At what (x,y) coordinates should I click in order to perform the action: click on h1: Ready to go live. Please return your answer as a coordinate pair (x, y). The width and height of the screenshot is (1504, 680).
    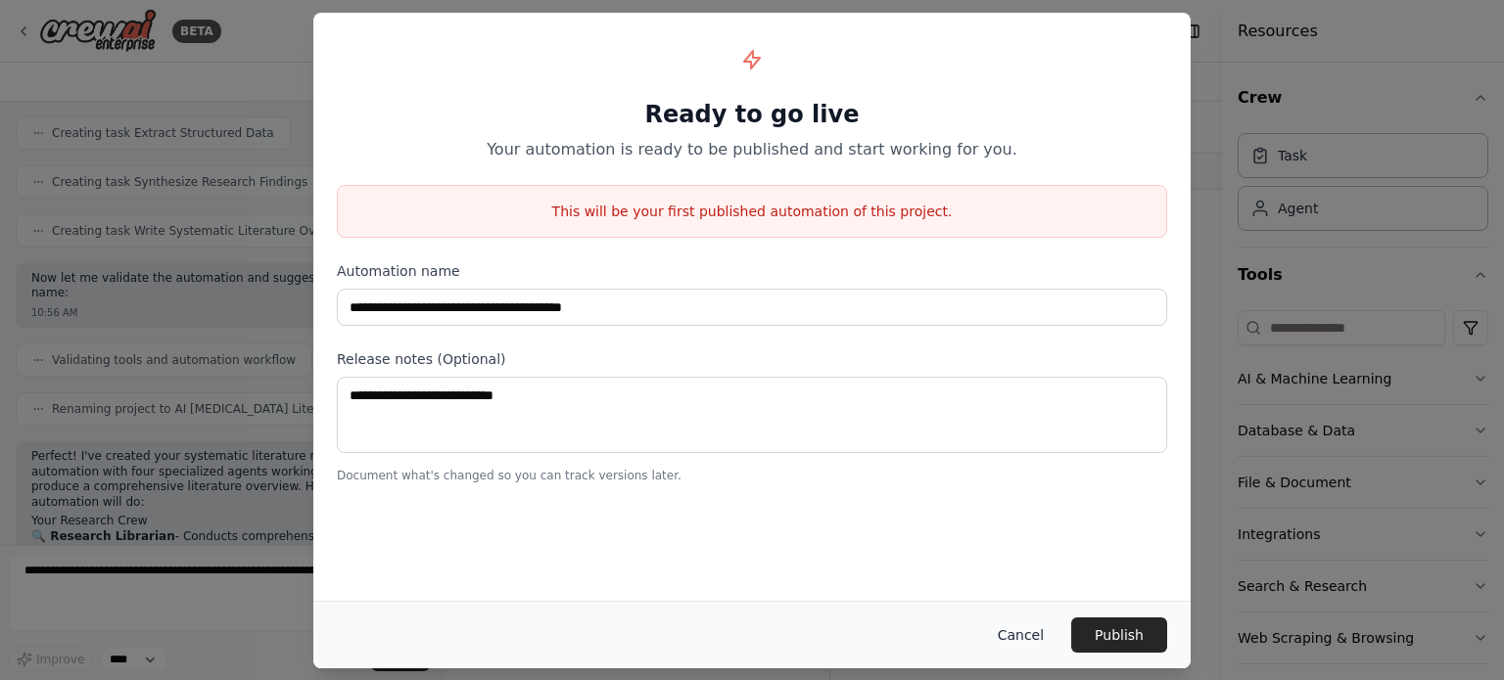
    Looking at the image, I should click on (752, 115).